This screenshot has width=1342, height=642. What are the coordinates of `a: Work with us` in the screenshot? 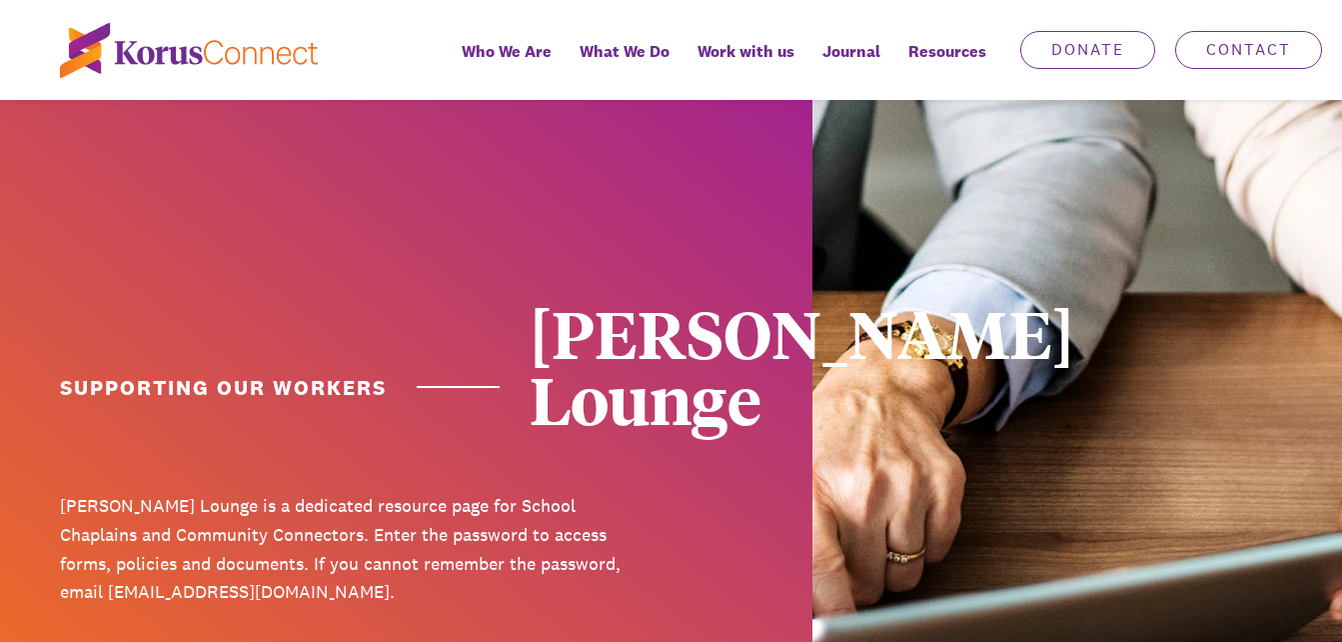 It's located at (745, 64).